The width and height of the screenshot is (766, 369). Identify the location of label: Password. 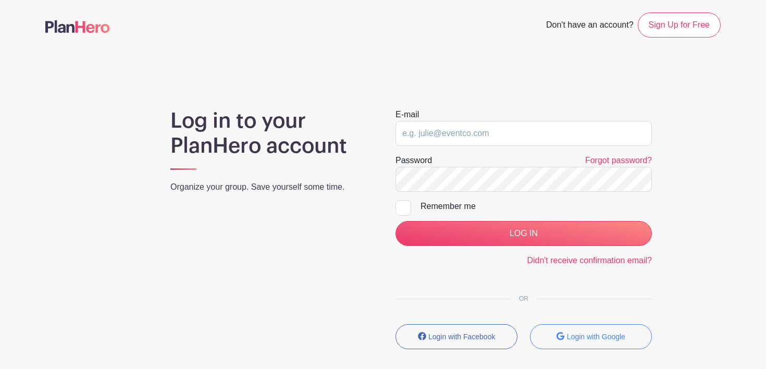
(413, 160).